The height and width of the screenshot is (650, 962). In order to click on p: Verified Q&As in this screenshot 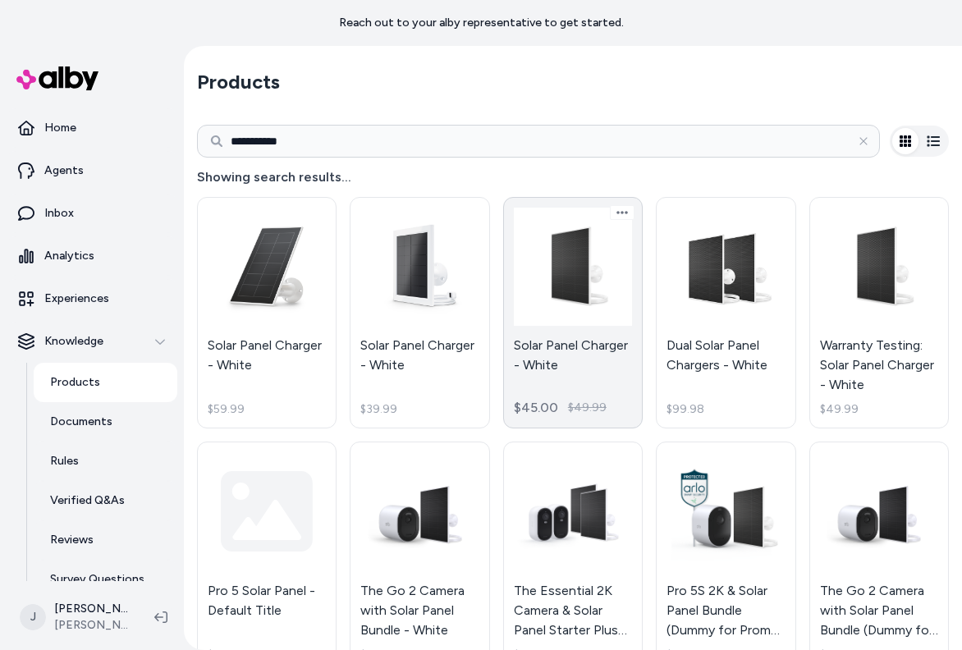, I will do `click(87, 500)`.